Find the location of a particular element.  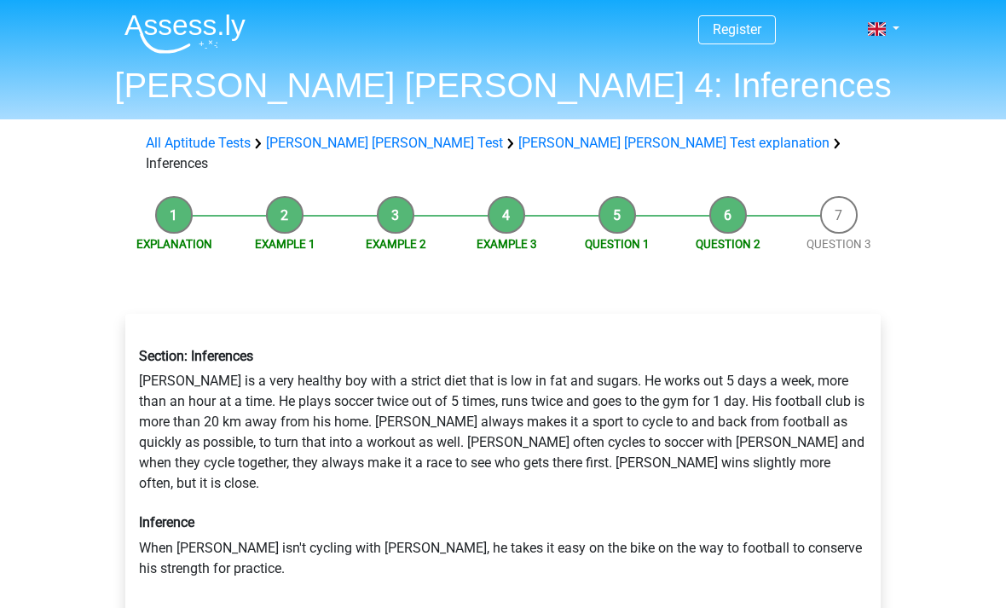

a: Question 1 is located at coordinates (617, 244).